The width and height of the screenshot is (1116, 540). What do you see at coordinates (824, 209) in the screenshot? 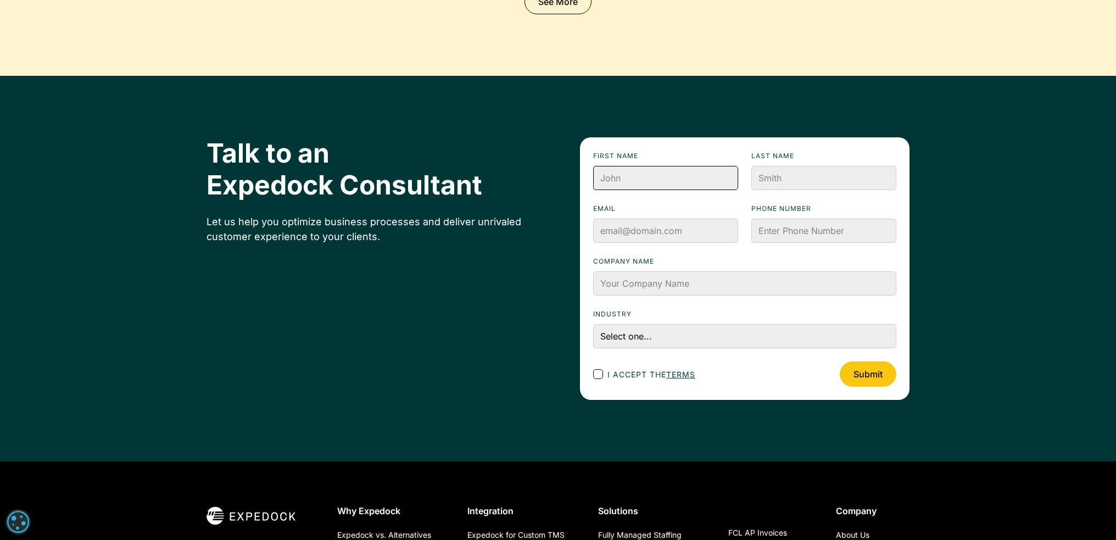
I see `label: Phone numbeR` at bounding box center [824, 209].